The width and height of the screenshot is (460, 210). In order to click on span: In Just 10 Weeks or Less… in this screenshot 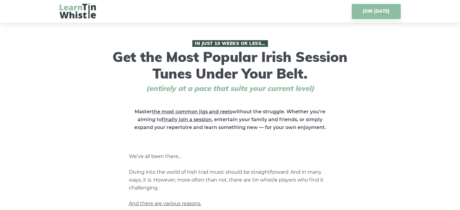, I will do `click(230, 44)`.